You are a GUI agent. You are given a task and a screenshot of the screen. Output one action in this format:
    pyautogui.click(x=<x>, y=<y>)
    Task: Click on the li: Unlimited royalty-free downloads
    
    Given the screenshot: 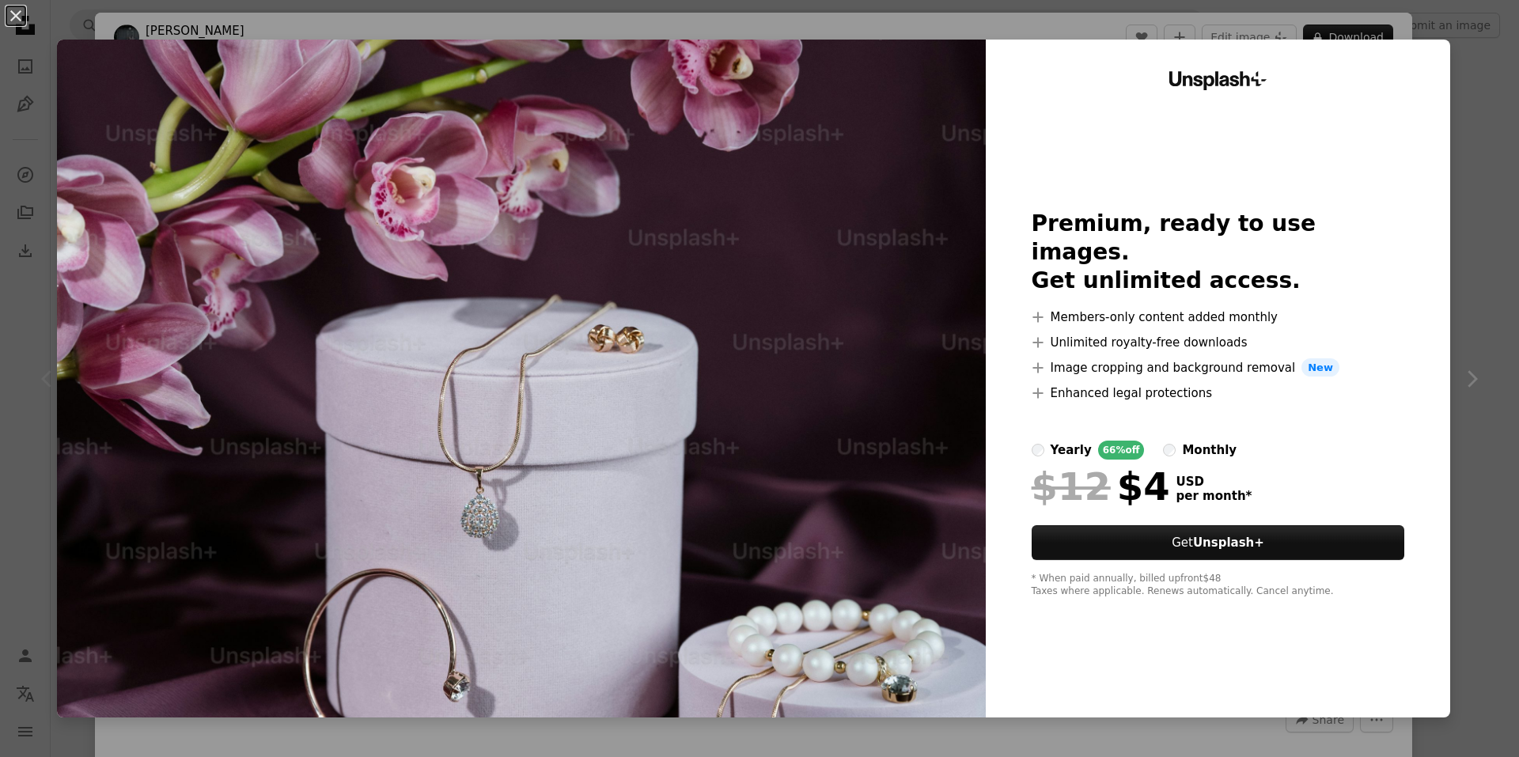 What is the action you would take?
    pyautogui.click(x=1218, y=343)
    